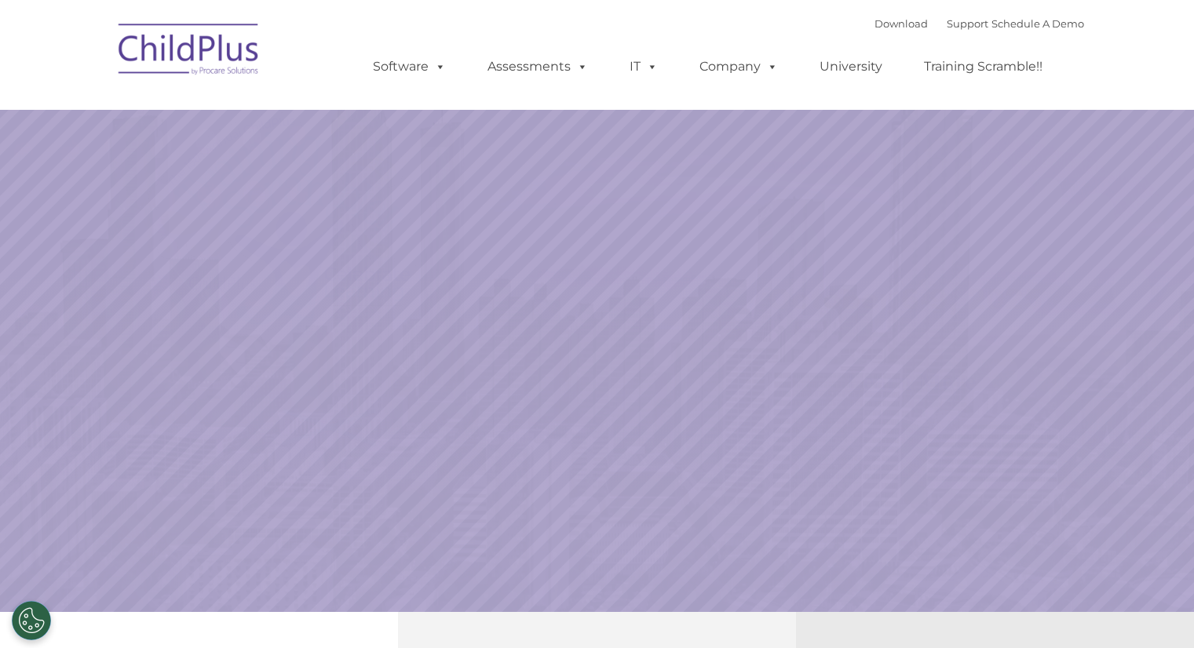 Image resolution: width=1194 pixels, height=648 pixels. What do you see at coordinates (189, 52) in the screenshot?
I see `img: ChildPlus by Procare Solutions` at bounding box center [189, 52].